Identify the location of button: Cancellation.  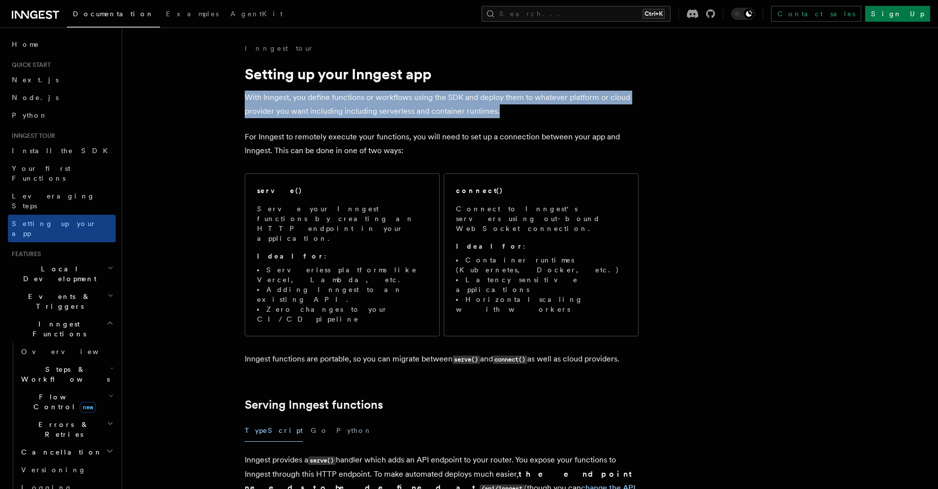
(66, 452).